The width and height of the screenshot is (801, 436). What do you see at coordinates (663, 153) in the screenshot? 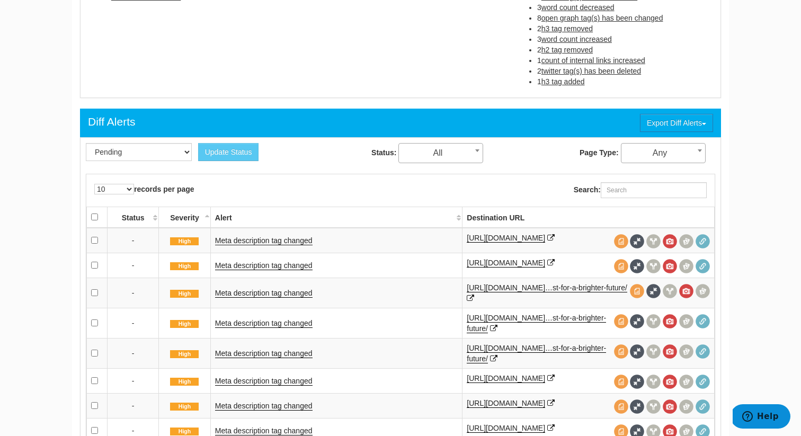
I see `span: Any` at bounding box center [663, 153].